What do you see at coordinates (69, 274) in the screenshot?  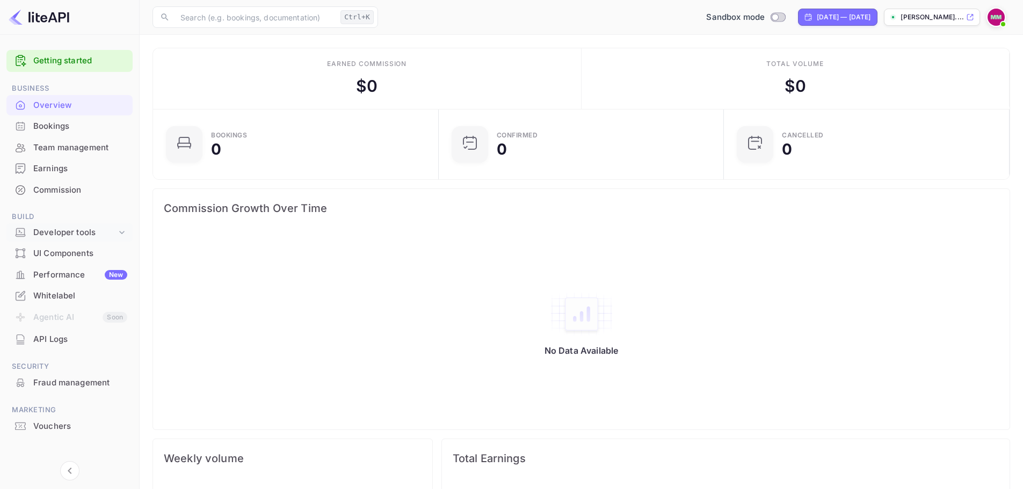 I see `a: PerformanceNew` at bounding box center [69, 274].